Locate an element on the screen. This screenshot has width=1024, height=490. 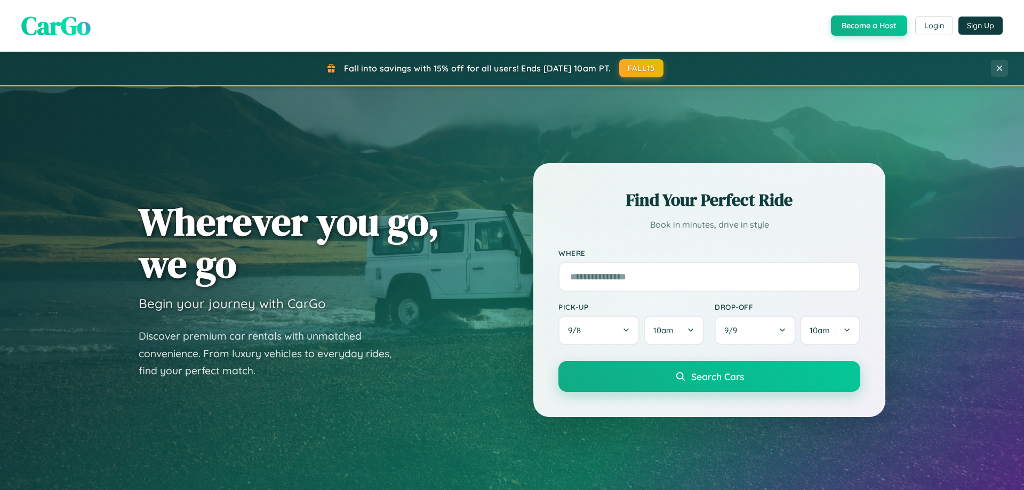
span: 9 / 8 is located at coordinates (577, 330).